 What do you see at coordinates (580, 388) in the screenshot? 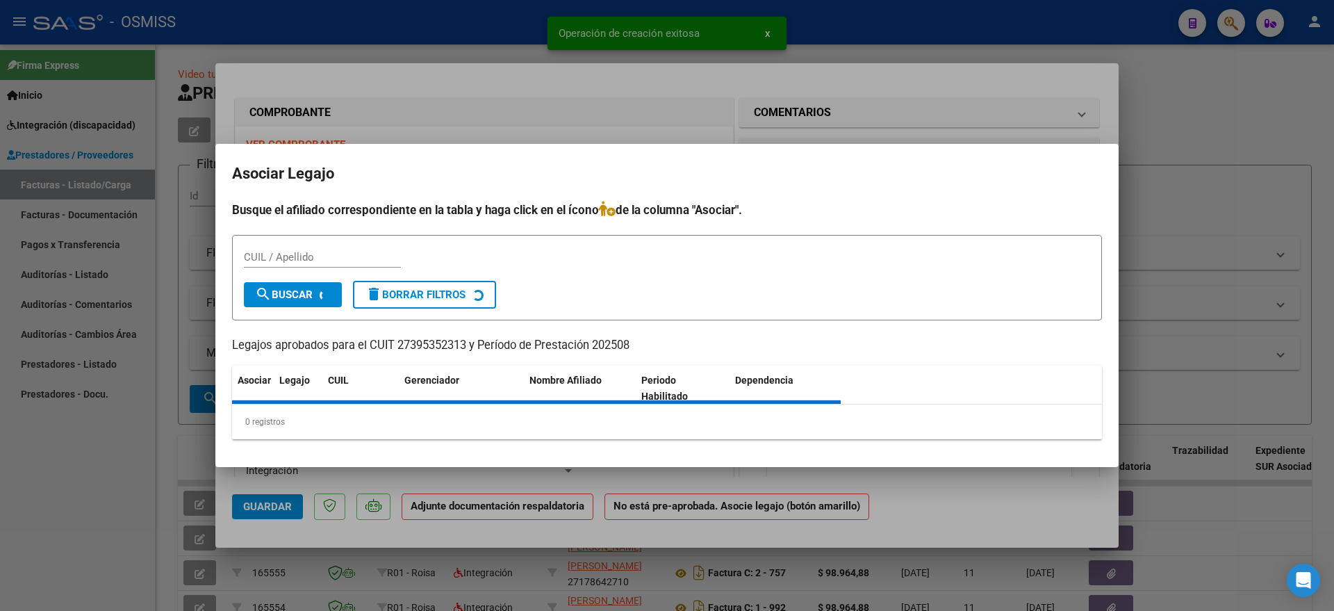
I see `datatable-header-cell: Nombre Afiliado` at bounding box center [580, 388].